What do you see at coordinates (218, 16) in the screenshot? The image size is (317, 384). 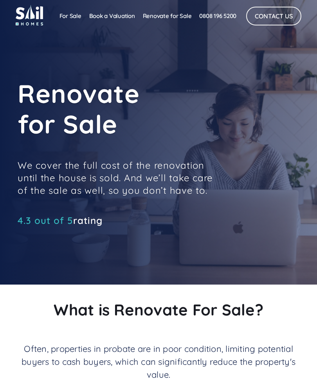 I see `a: 0808 196 5200` at bounding box center [218, 16].